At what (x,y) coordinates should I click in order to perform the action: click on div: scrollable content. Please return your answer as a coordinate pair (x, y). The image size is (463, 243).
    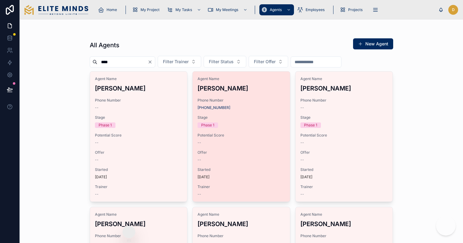
    Looking at the image, I should click on (266, 10).